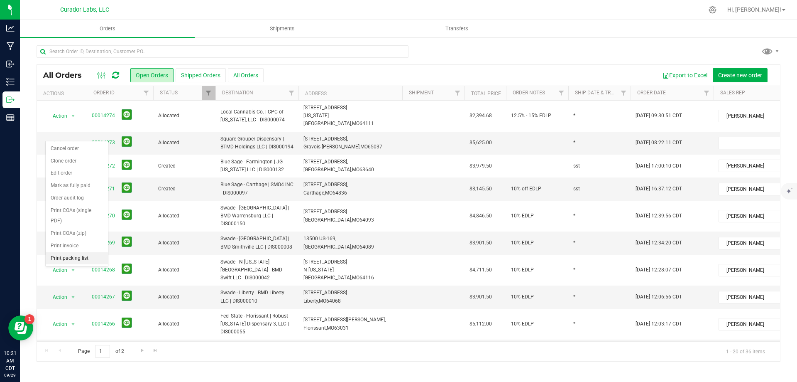 This screenshot has height=382, width=797. Describe the element at coordinates (10, 118) in the screenshot. I see `inline-svg: Reports` at that location.